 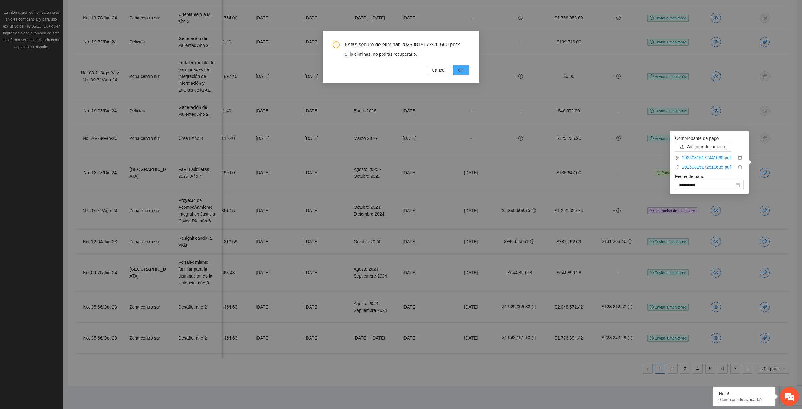 I want to click on button: OK, so click(x=461, y=70).